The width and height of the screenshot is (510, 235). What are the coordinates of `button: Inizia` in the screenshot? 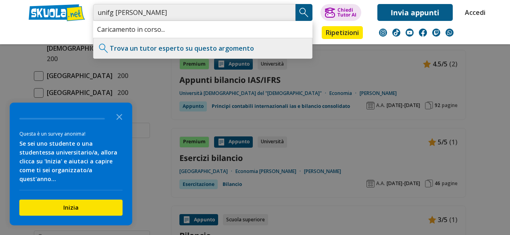 It's located at (71, 208).